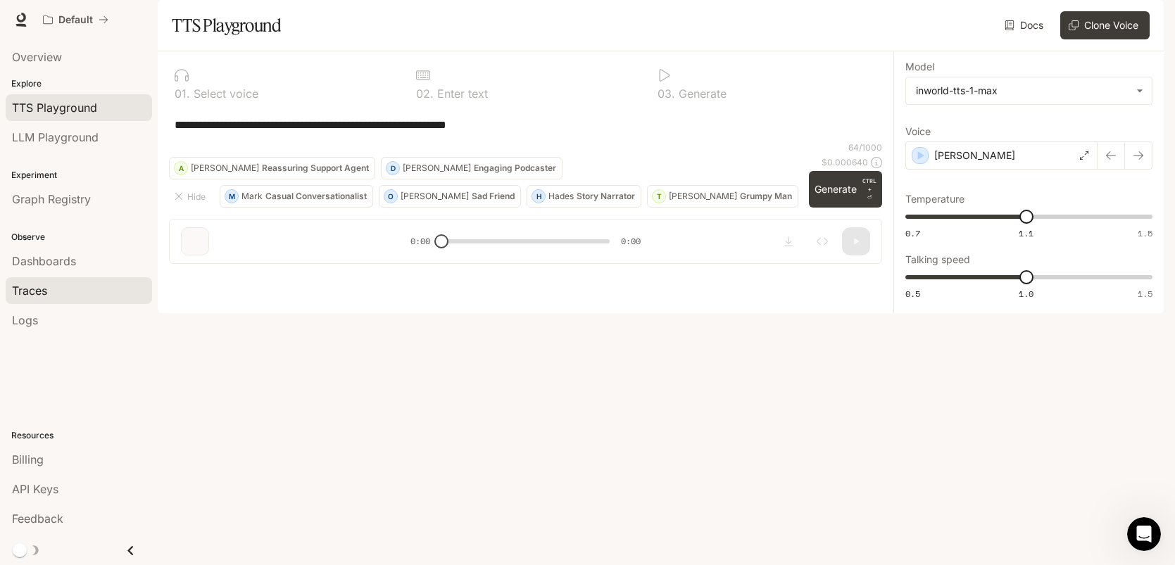 The image size is (1175, 565). What do you see at coordinates (515, 168) in the screenshot?
I see `p: Engaging Podcaster` at bounding box center [515, 168].